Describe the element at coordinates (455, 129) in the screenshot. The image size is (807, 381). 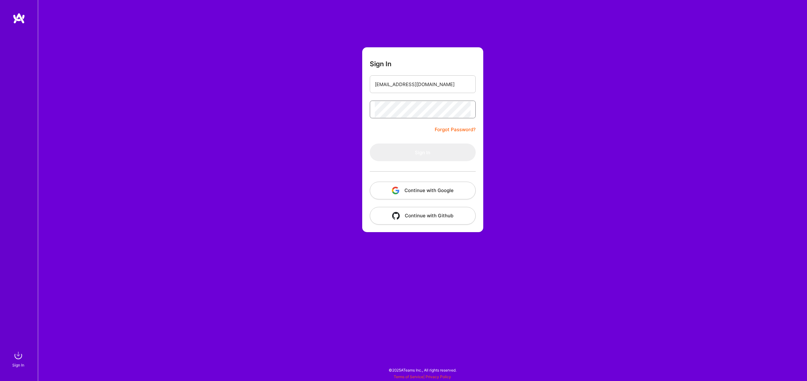
I see `a: Forgot Password?` at that location.